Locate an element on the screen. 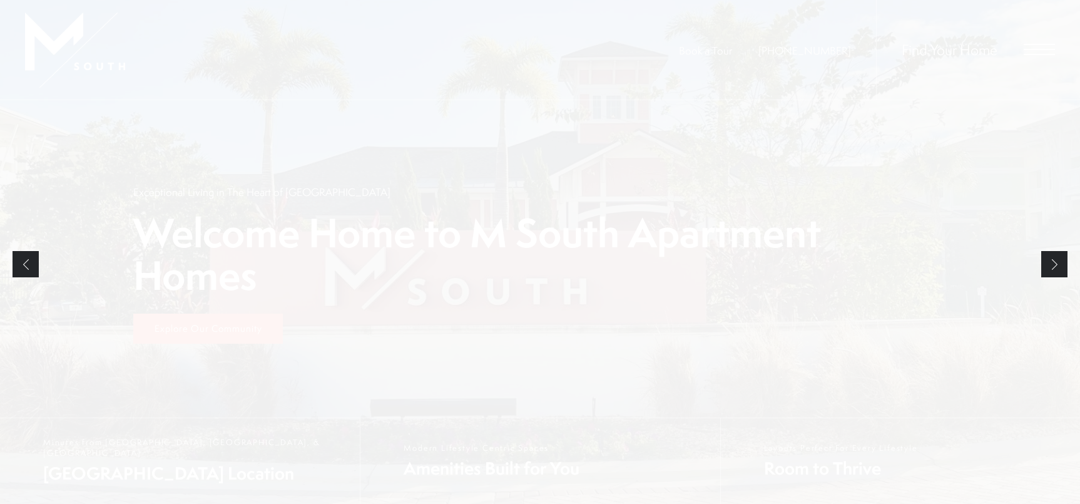  a: Modern Lifestyle Centric Spaces is located at coordinates (540, 461).